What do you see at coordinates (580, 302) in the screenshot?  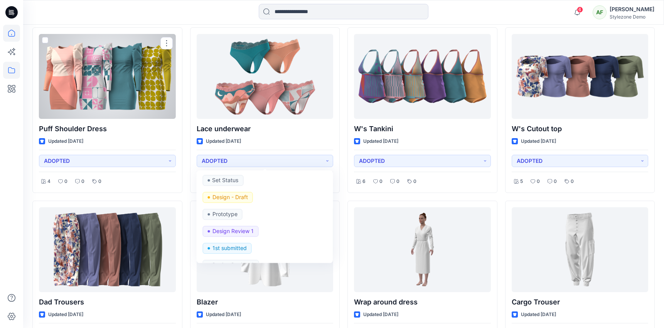 I see `p: Cargo Trouser` at bounding box center [580, 302].